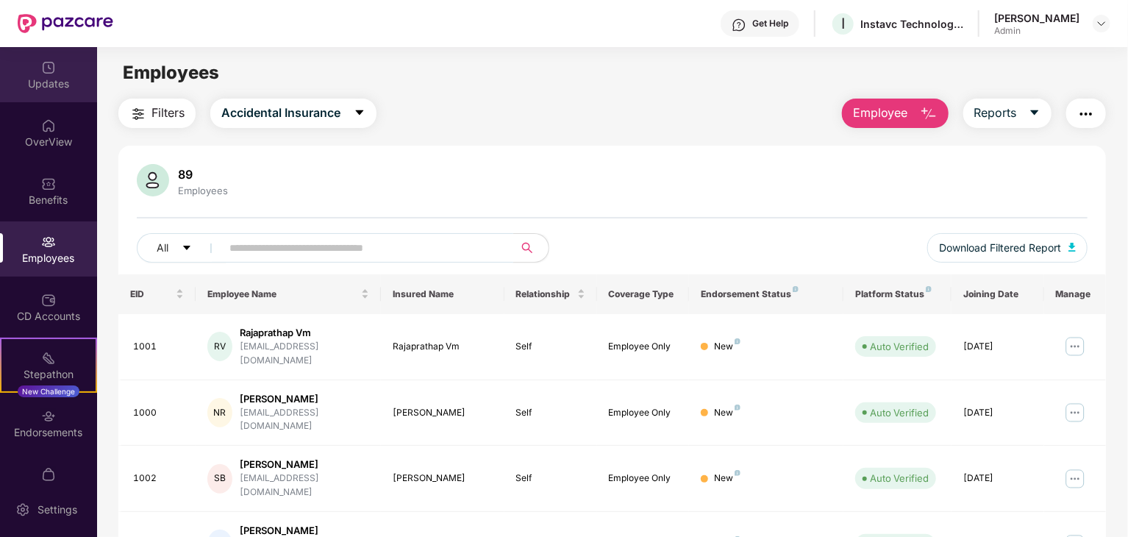 The width and height of the screenshot is (1128, 537). What do you see at coordinates (220, 479) in the screenshot?
I see `div: SB` at bounding box center [220, 479].